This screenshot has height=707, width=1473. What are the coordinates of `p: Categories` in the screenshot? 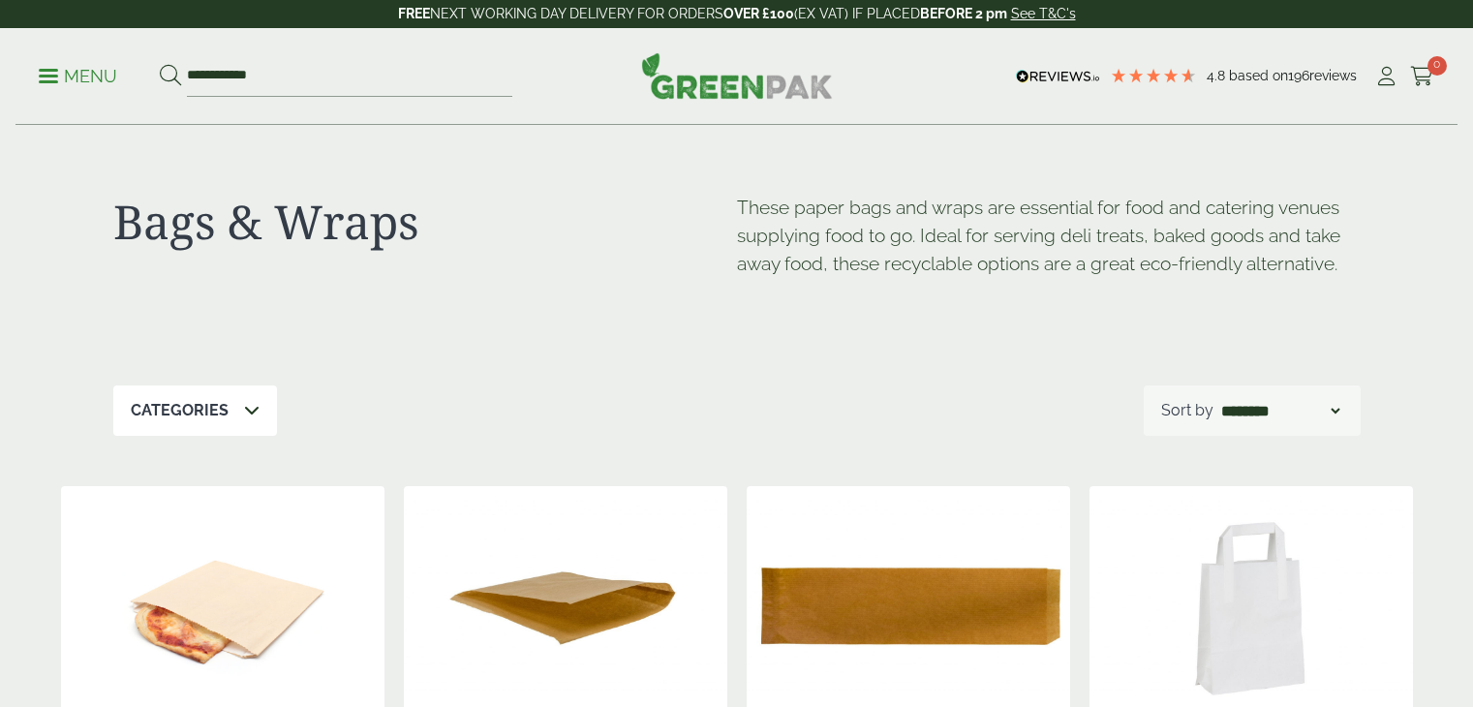 It's located at (179, 410).